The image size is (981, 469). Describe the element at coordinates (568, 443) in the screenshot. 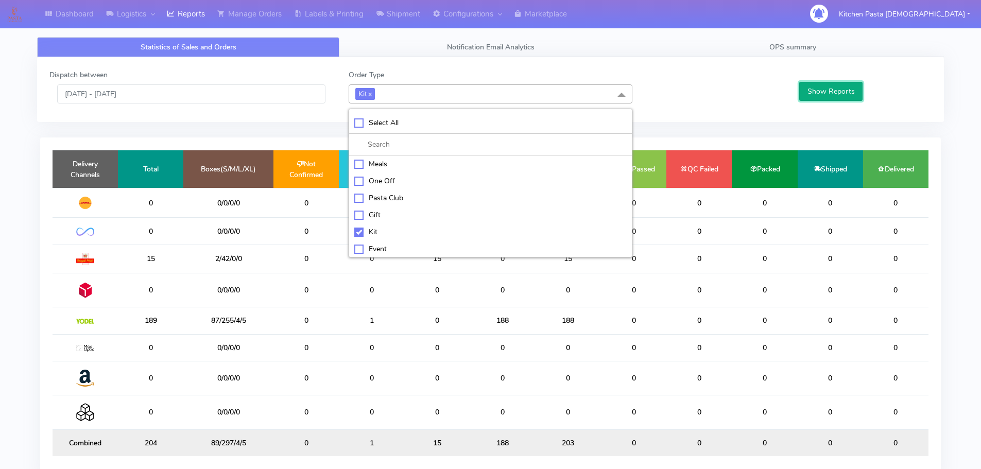

I see `td: 203` at that location.